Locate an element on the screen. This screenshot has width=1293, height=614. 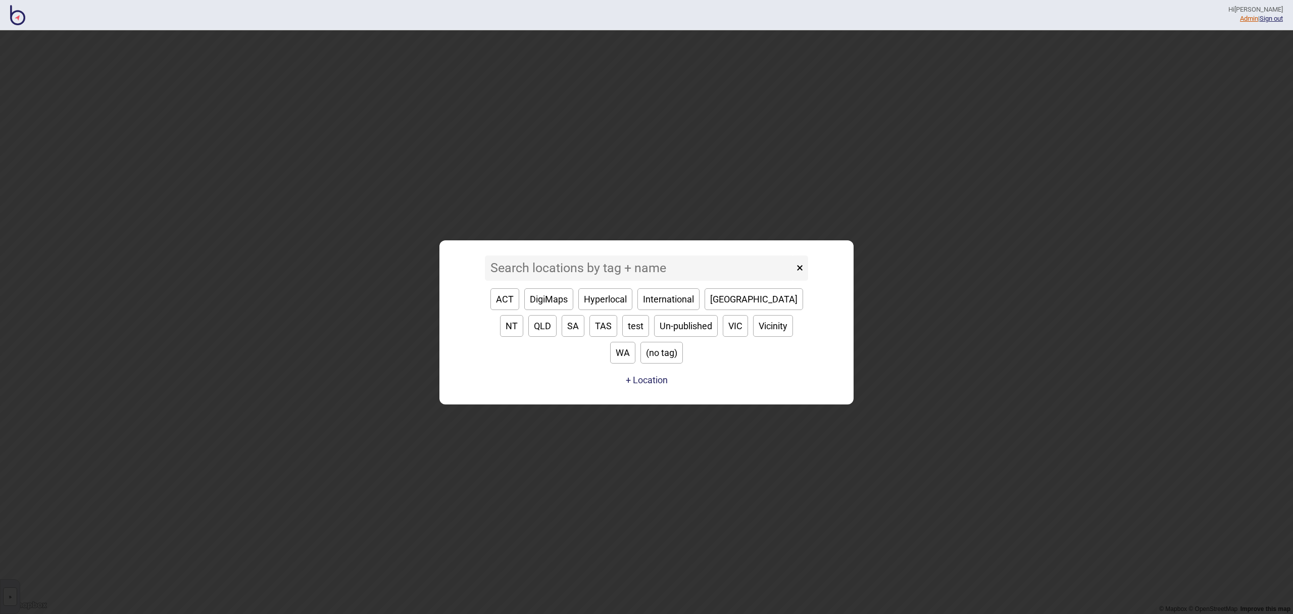
button: VIC is located at coordinates (735, 326).